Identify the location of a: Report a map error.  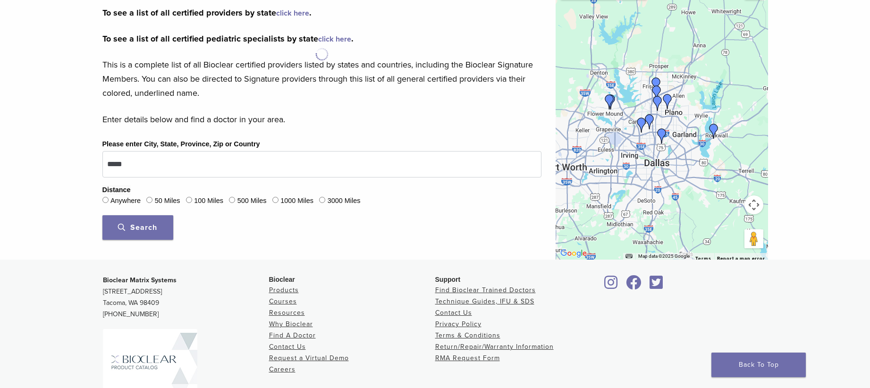
(741, 258).